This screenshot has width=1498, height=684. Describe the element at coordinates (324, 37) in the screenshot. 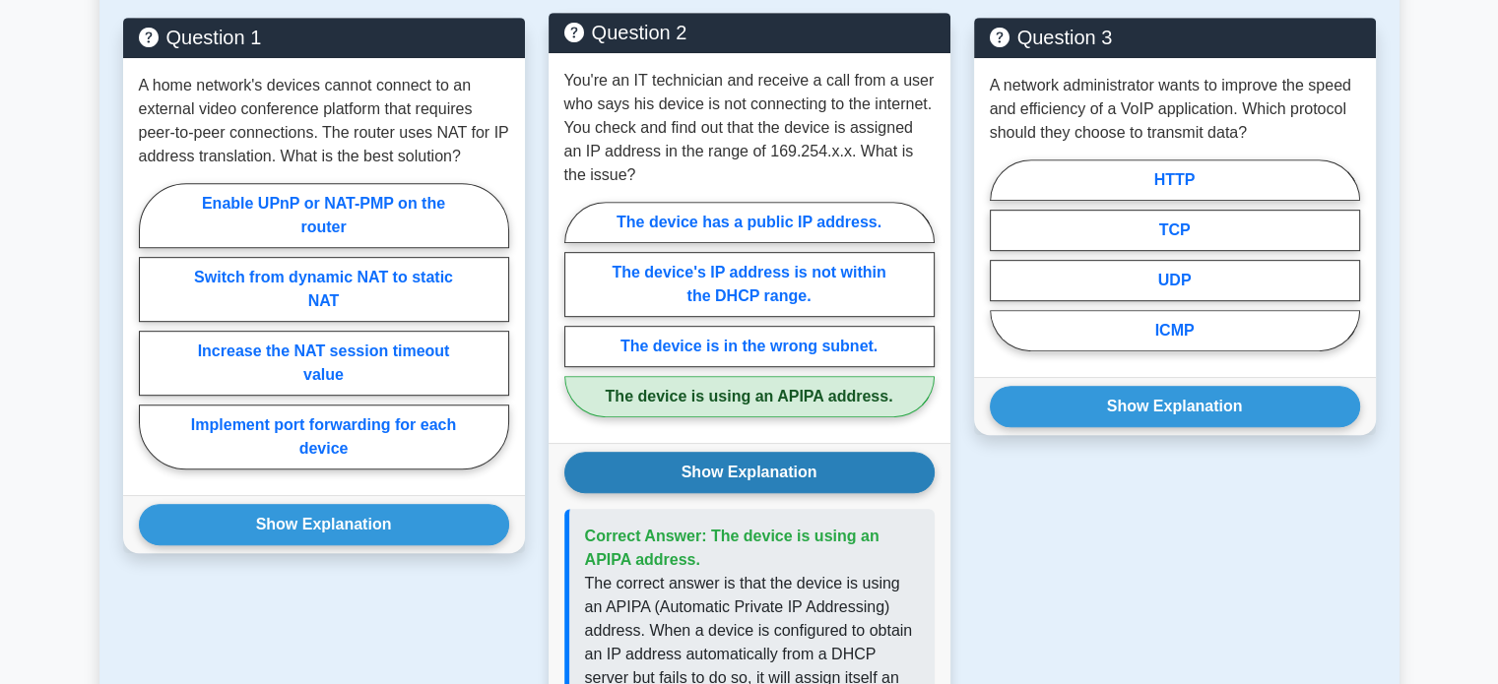

I see `h5: Question 1` at that location.